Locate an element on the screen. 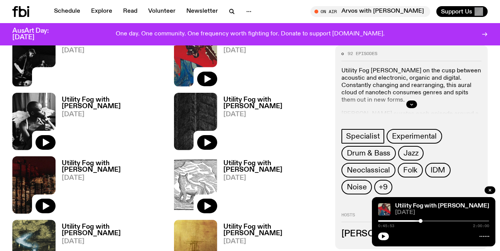 The height and width of the screenshot is (251, 500). img: Cover for Kansai Bruises by Valentina Magaletti & YPY is located at coordinates (195, 185).